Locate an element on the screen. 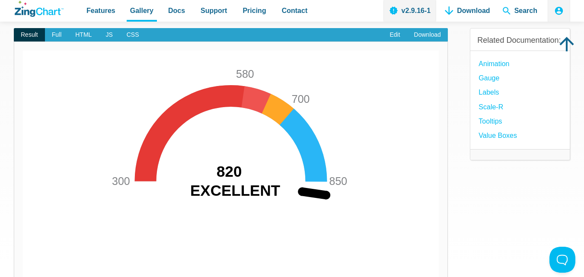 The height and width of the screenshot is (277, 584). a: Scale-R is located at coordinates (491, 107).